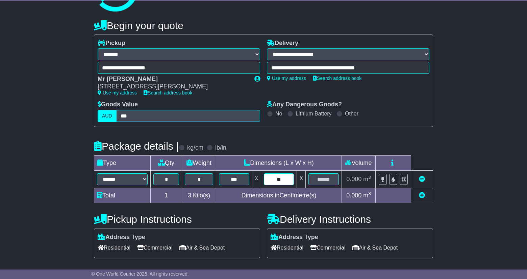  I want to click on td: Weight, so click(199, 163).